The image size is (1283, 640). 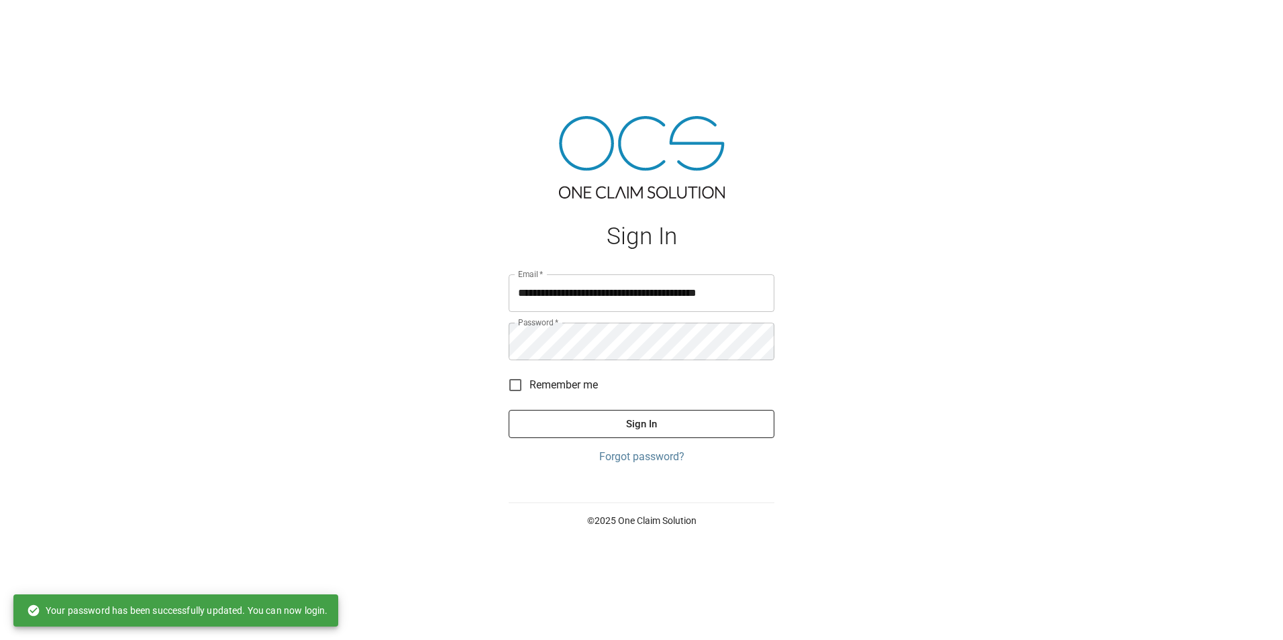 I want to click on span: Remember me, so click(x=563, y=385).